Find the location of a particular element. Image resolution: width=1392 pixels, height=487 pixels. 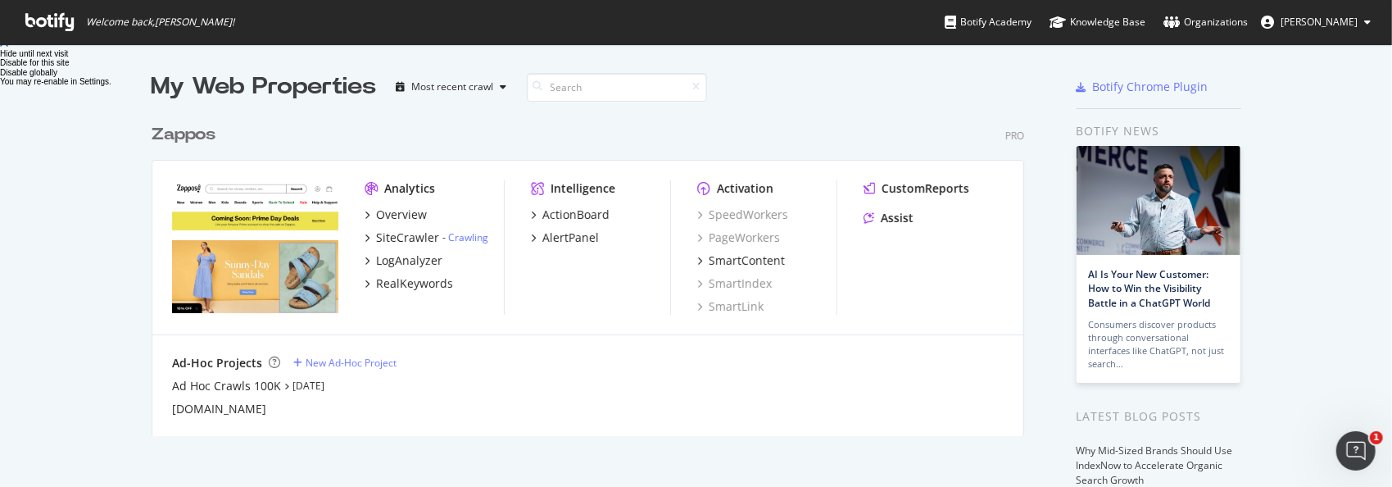

div: Botify Academy is located at coordinates (988, 22).